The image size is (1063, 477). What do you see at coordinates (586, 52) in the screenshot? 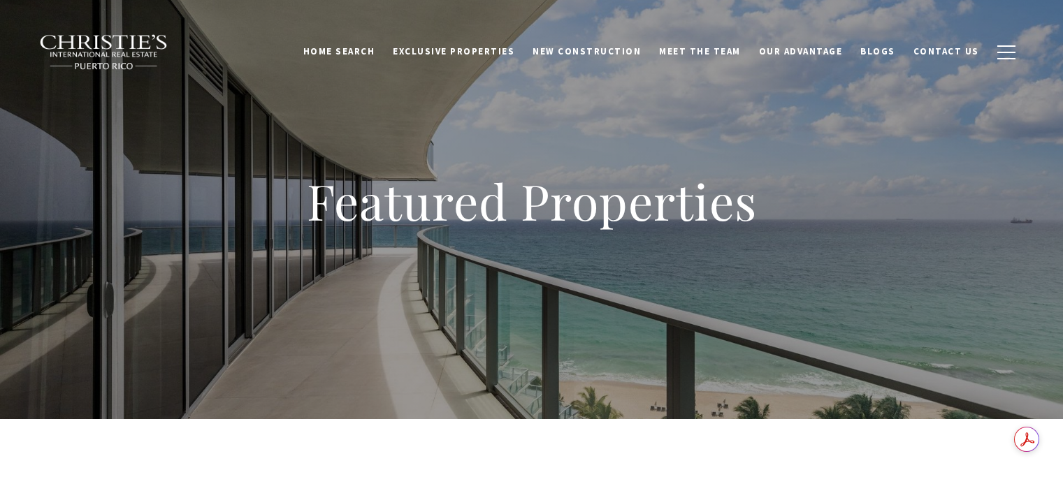
I see `a: New Construction` at bounding box center [586, 52].